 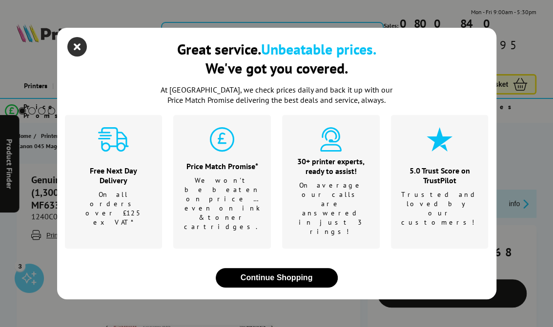 I want to click on b: Unbeatable prices., so click(x=318, y=49).